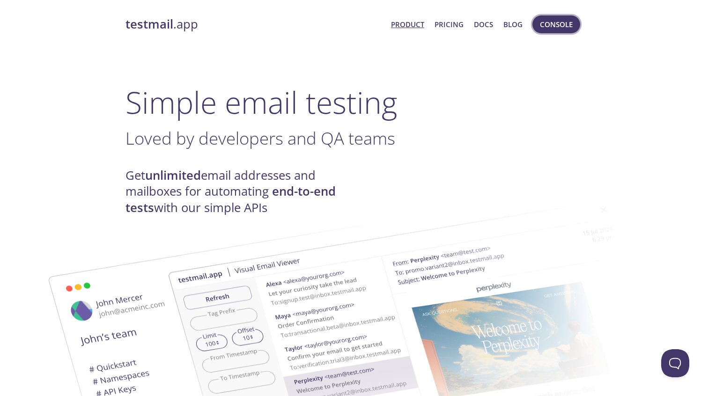  What do you see at coordinates (484, 24) in the screenshot?
I see `a: Docs` at bounding box center [484, 24].